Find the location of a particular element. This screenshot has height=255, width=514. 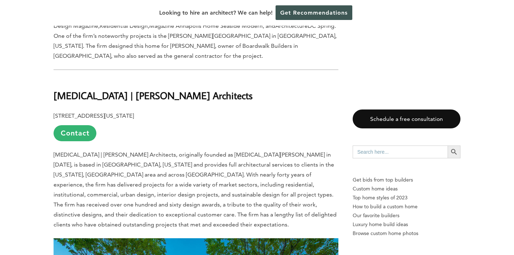

a: Top home styles of 2023 is located at coordinates (407, 198).